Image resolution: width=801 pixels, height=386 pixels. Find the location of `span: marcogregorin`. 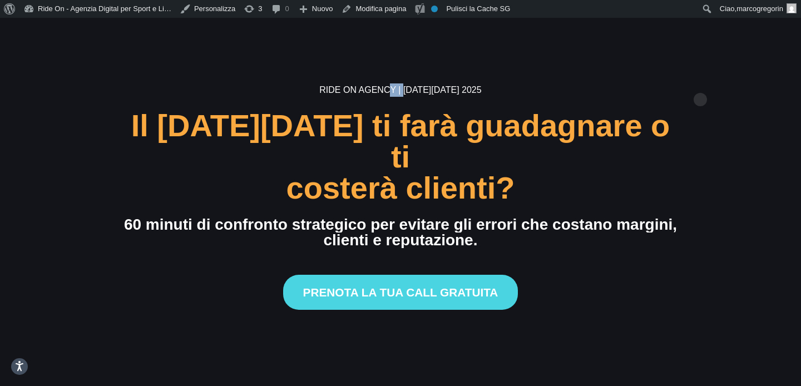

span: marcogregorin is located at coordinates (760, 8).